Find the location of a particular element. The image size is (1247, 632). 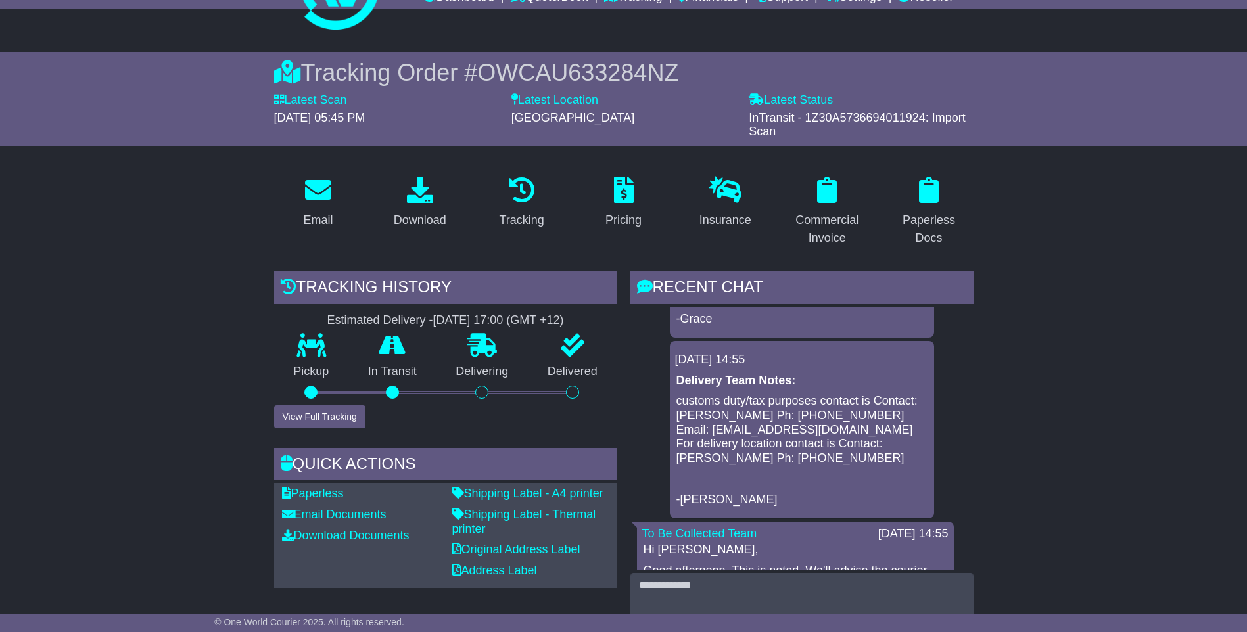

p: Delivered is located at coordinates (572, 372).